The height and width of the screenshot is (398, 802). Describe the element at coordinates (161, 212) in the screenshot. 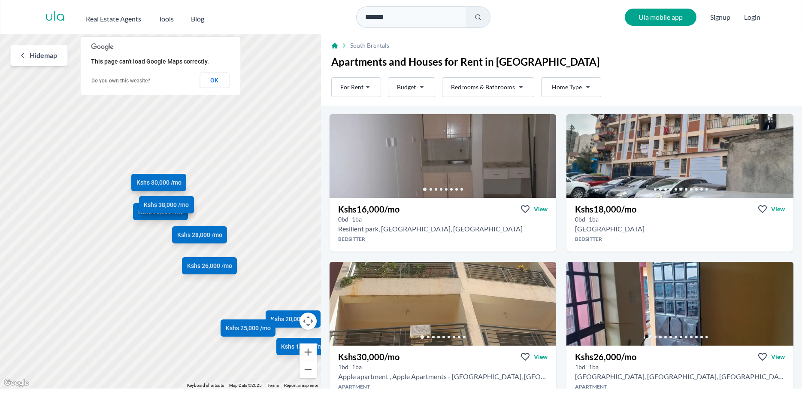

I see `a: Kshs 16,000 /mo` at that location.